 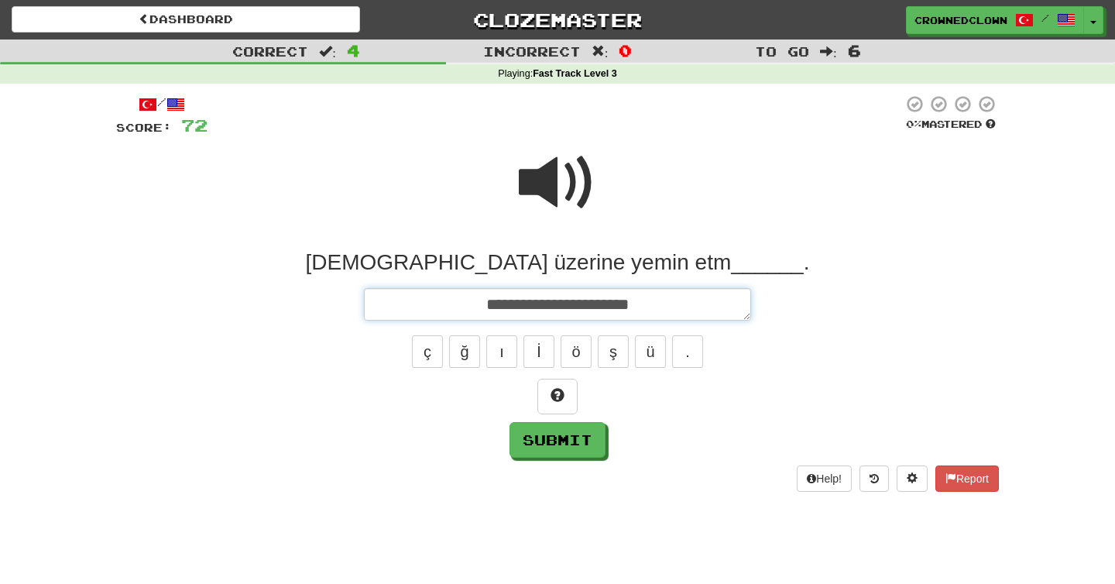 I want to click on a: Clozemaster, so click(x=558, y=19).